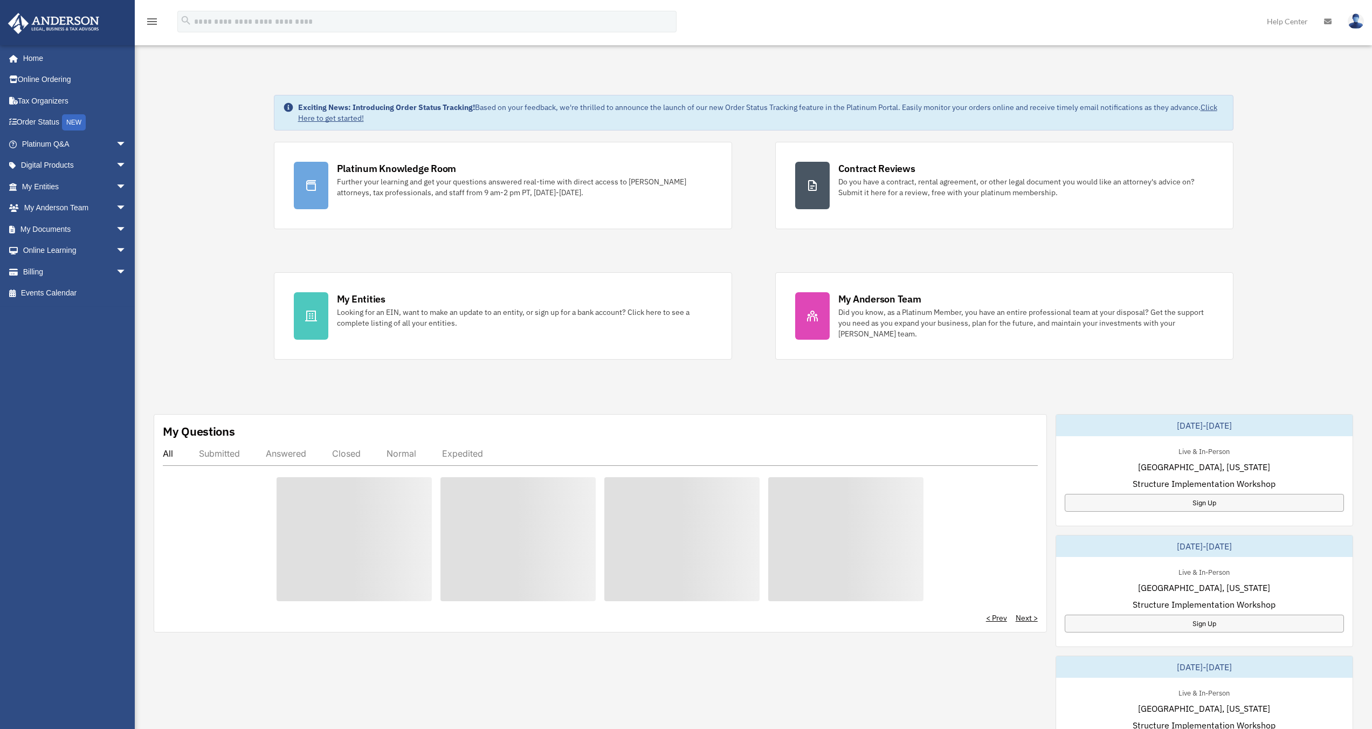  Describe the element at coordinates (346, 453) in the screenshot. I see `div: Closed` at that location.